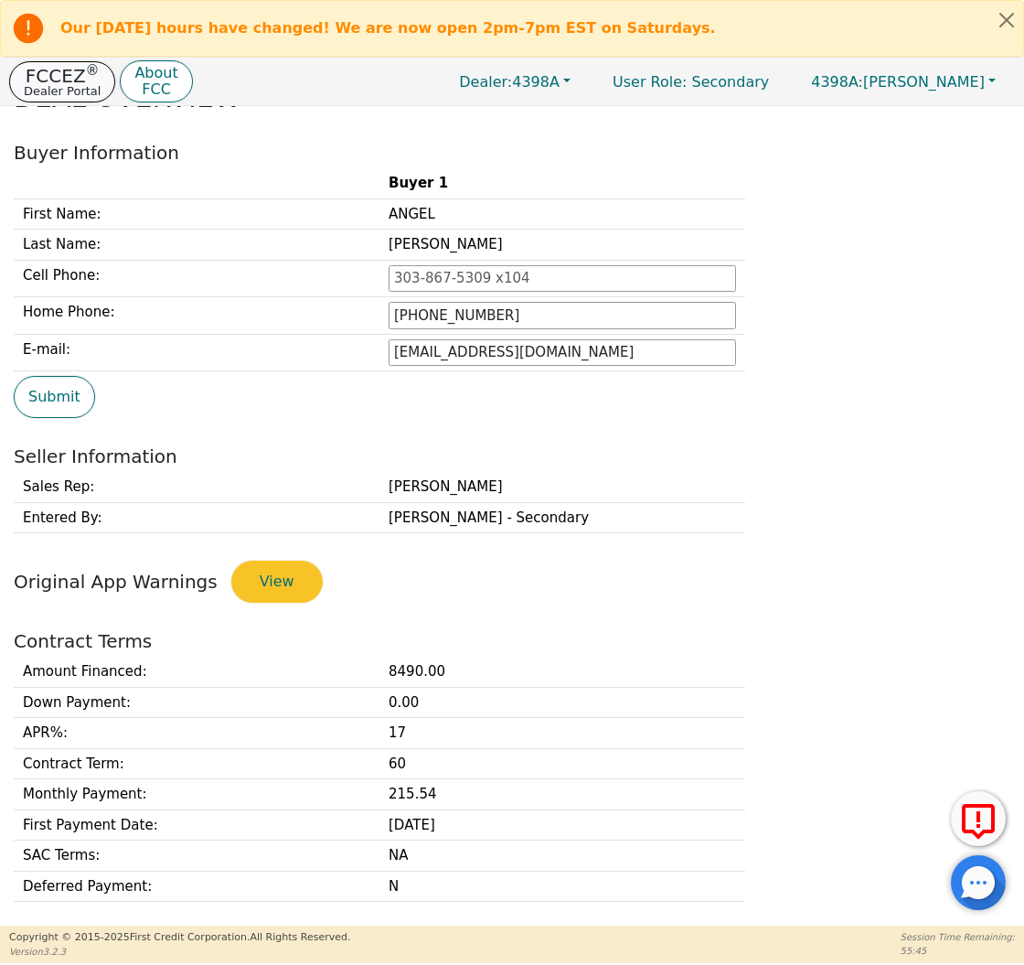  I want to click on span: User Role :, so click(649, 81).